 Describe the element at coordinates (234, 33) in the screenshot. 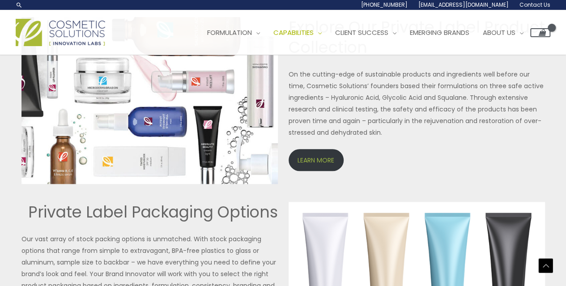

I see `a: Formulation` at that location.